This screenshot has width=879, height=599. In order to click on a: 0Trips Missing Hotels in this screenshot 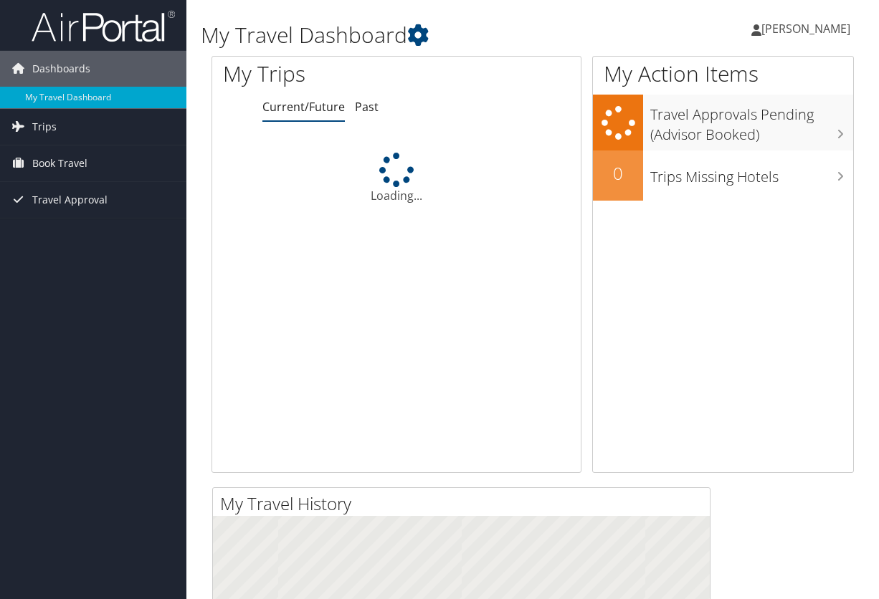, I will do `click(723, 176)`.